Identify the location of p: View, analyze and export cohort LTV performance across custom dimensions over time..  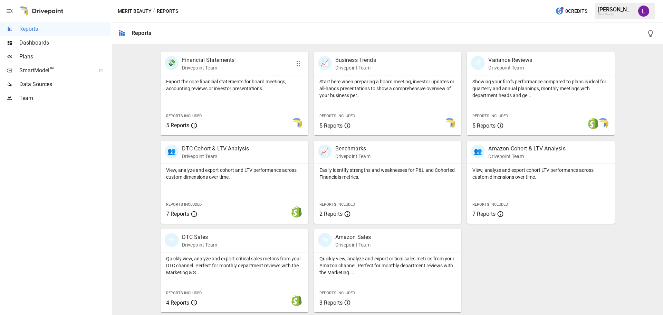
(541, 173).